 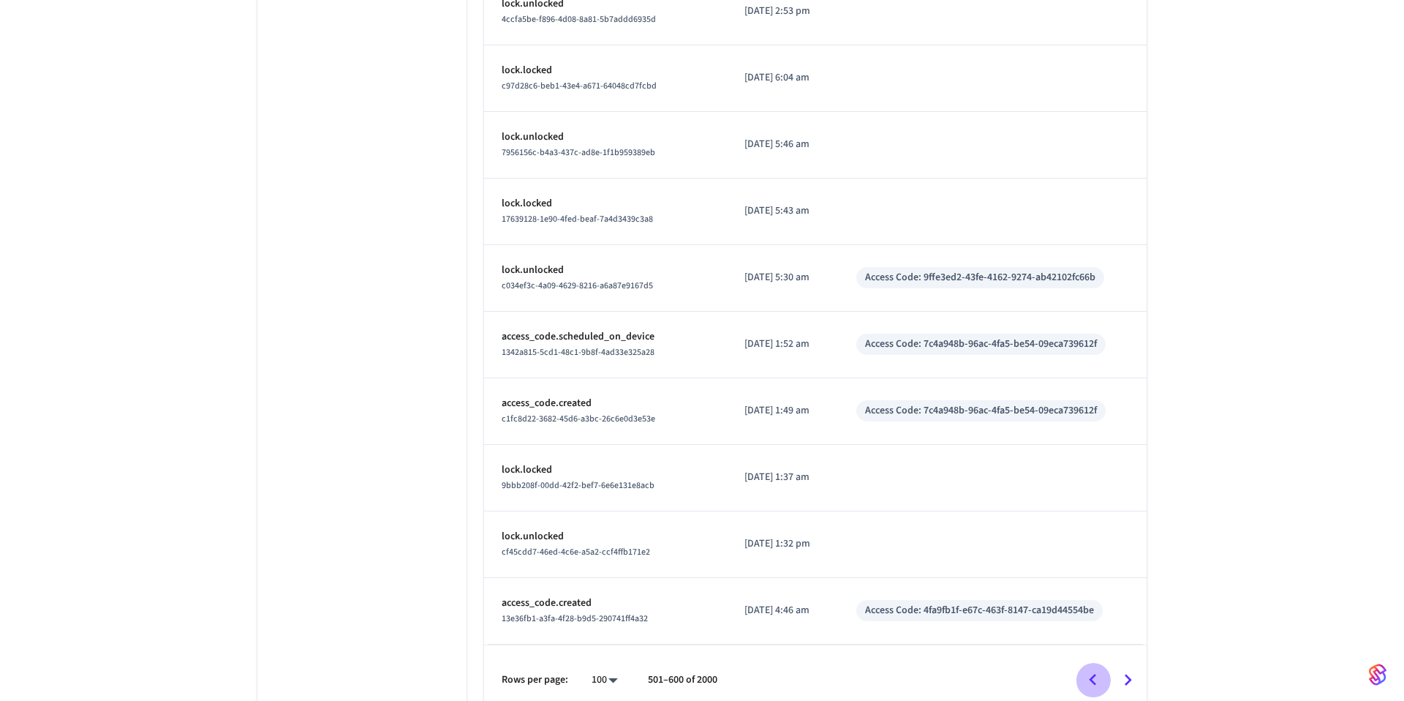 I want to click on button: Go to next page, so click(x=1128, y=679).